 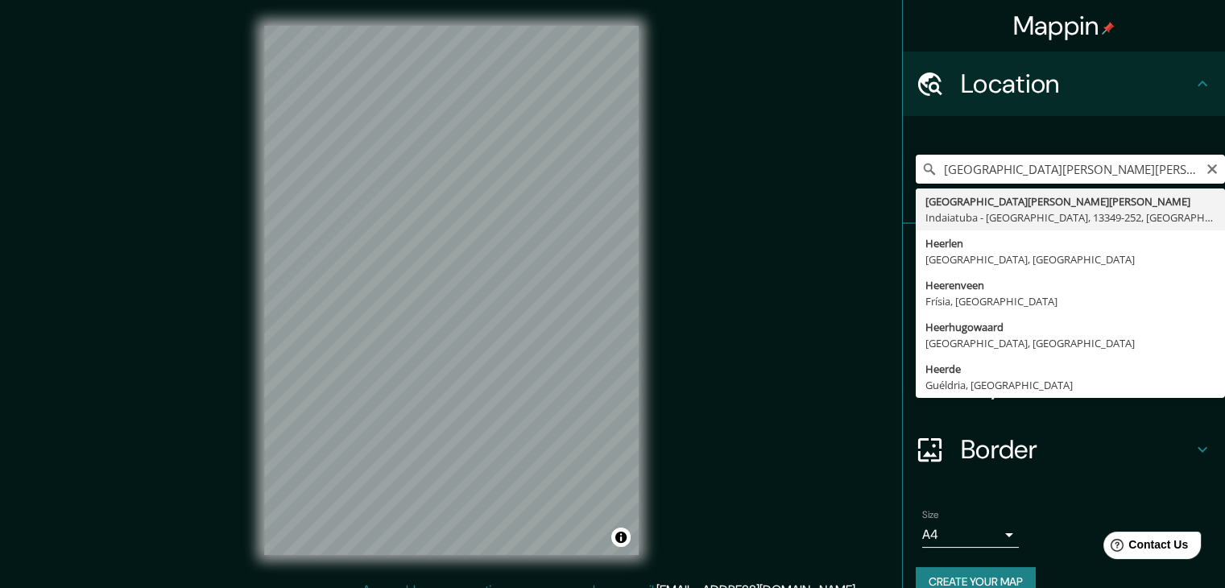 What do you see at coordinates (1070, 327) in the screenshot?
I see `div: Heerhugowaard` at bounding box center [1070, 327].